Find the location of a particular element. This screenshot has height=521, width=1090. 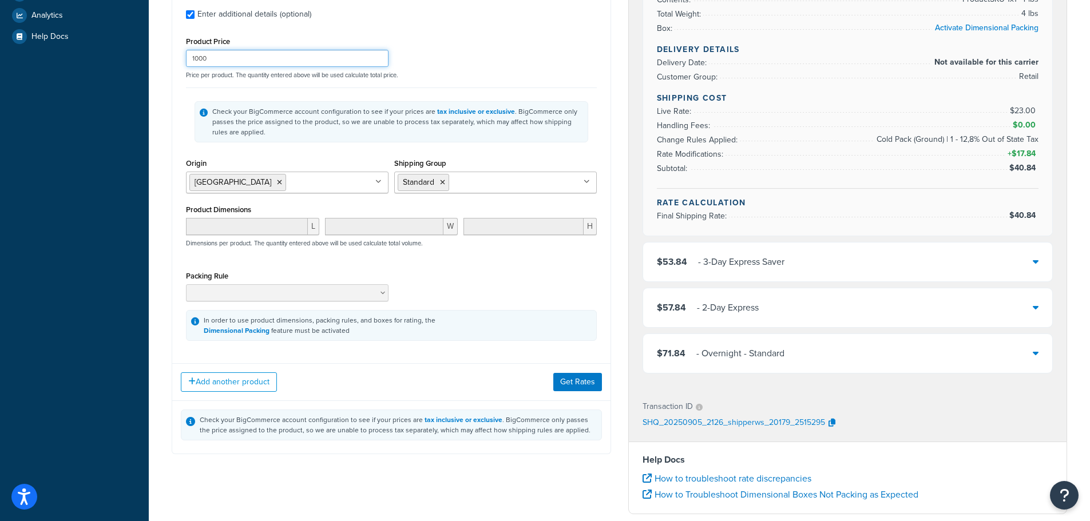

li: Help Docs is located at coordinates (74, 37).